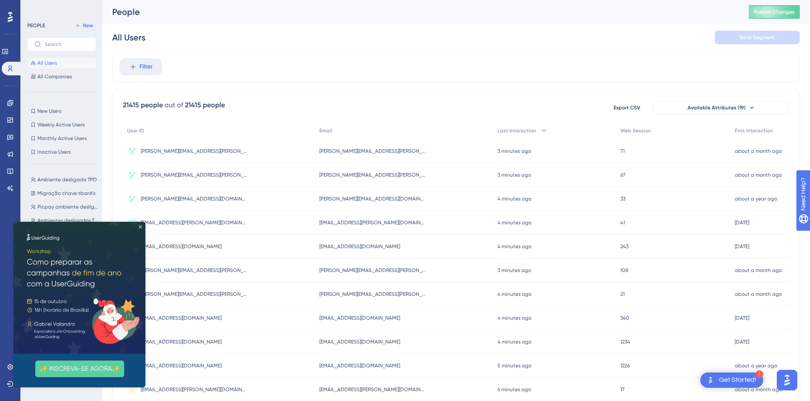 This screenshot has width=810, height=401. Describe the element at coordinates (622, 222) in the screenshot. I see `span: 41` at that location.